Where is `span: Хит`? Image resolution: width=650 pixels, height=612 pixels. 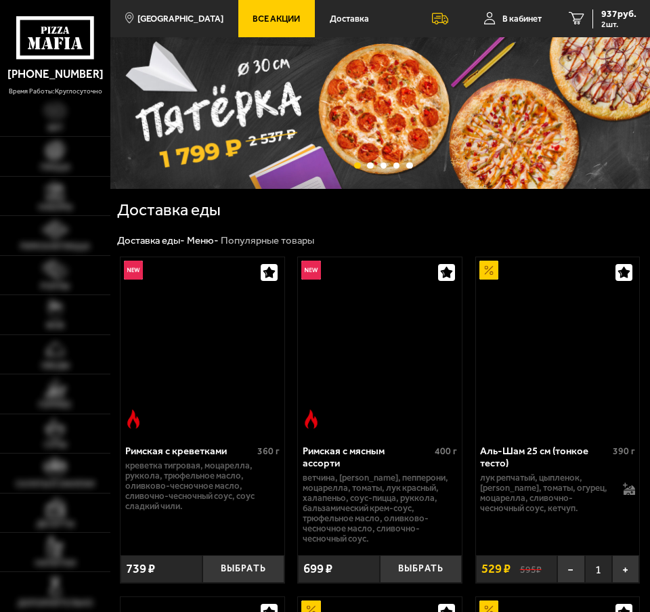
span: Хит is located at coordinates (56, 128).